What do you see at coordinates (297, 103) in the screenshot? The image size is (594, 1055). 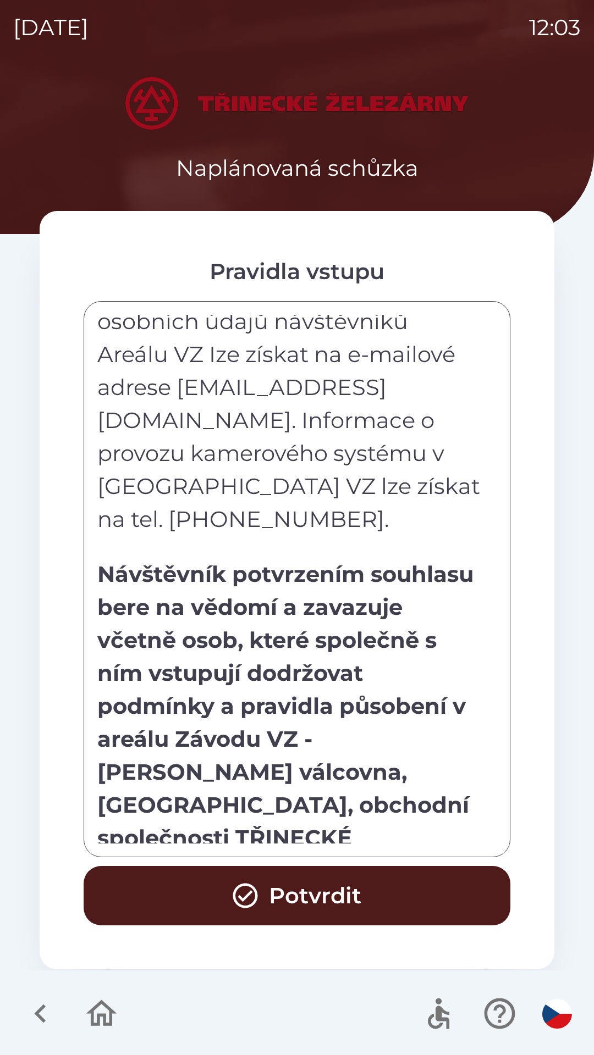 I see `img: Logo` at bounding box center [297, 103].